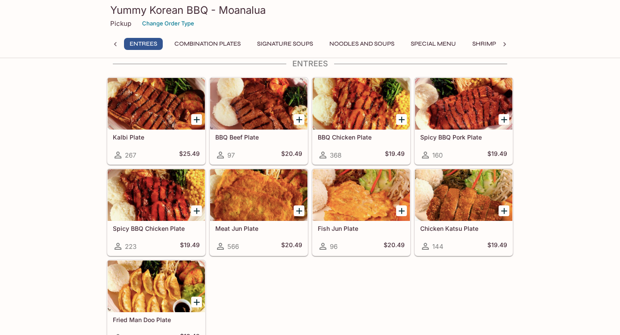 The height and width of the screenshot is (335, 620). What do you see at coordinates (130, 246) in the screenshot?
I see `span: 223` at bounding box center [130, 246].